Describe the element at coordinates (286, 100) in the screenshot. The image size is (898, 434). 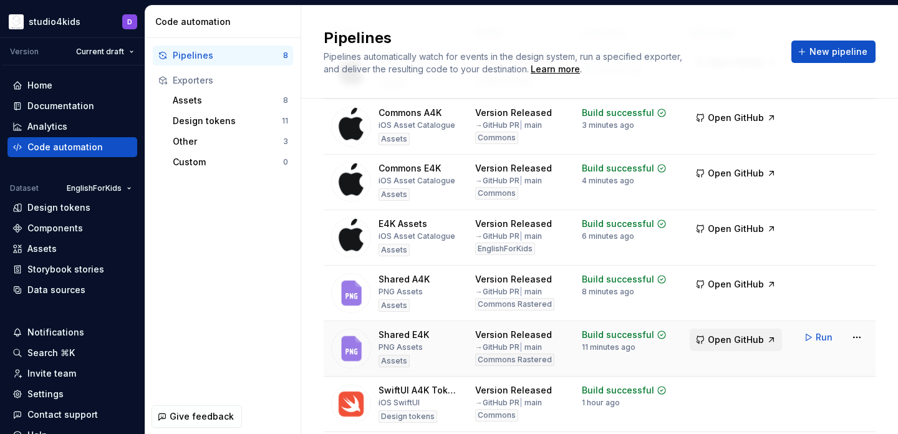
I see `div: 8` at that location.